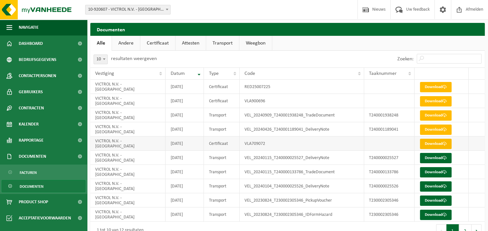  Describe the element at coordinates (249, 73) in the screenshot. I see `span: Code` at that location.